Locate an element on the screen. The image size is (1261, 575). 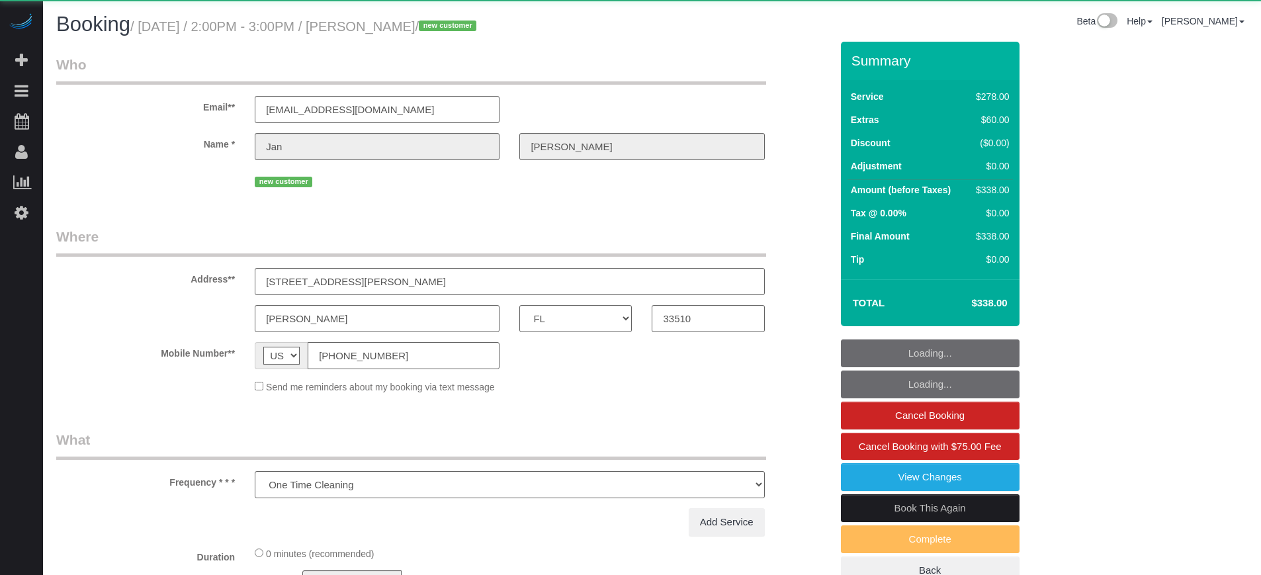
span: Booking is located at coordinates (93, 24).